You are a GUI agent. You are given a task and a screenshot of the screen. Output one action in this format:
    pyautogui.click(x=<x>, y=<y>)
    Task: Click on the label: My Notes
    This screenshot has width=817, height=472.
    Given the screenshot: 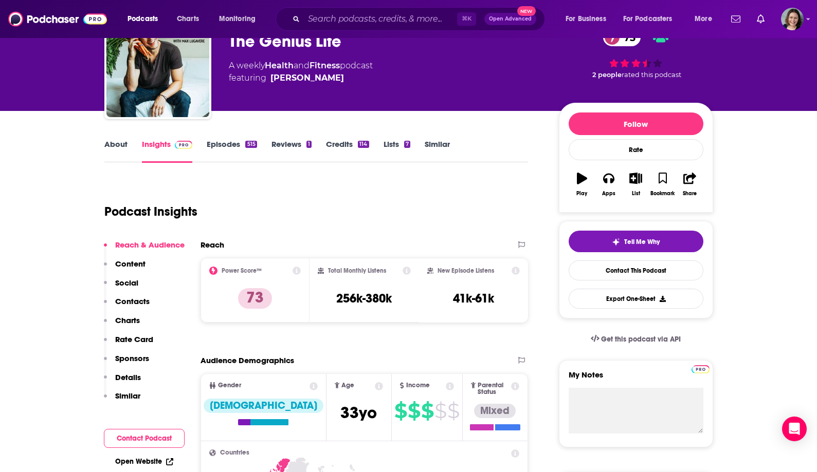 What is the action you would take?
    pyautogui.click(x=636, y=379)
    